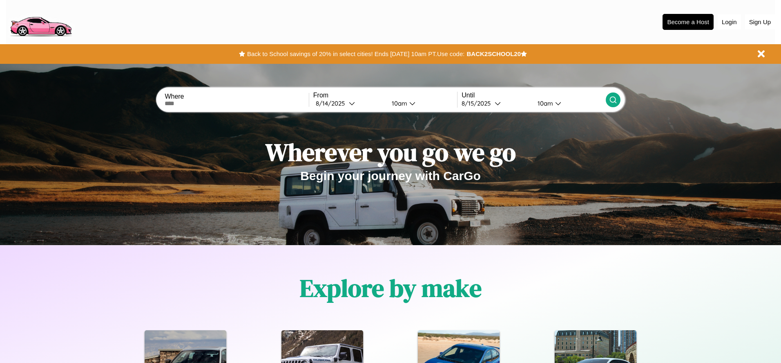 The width and height of the screenshot is (781, 363). Describe the element at coordinates (391, 288) in the screenshot. I see `h1: Explore by make` at that location.